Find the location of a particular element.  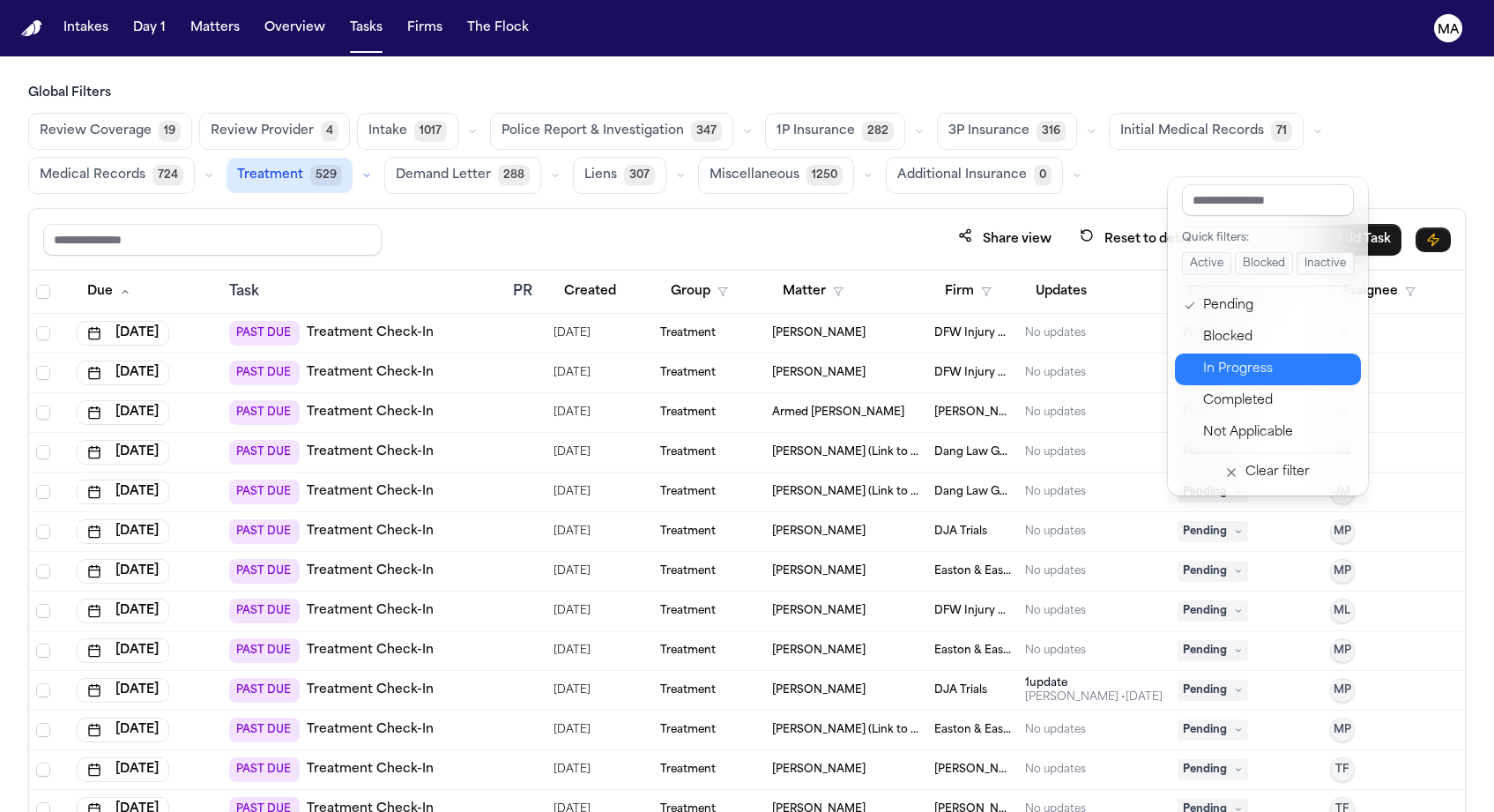

div: Blocked is located at coordinates (1276, 338).